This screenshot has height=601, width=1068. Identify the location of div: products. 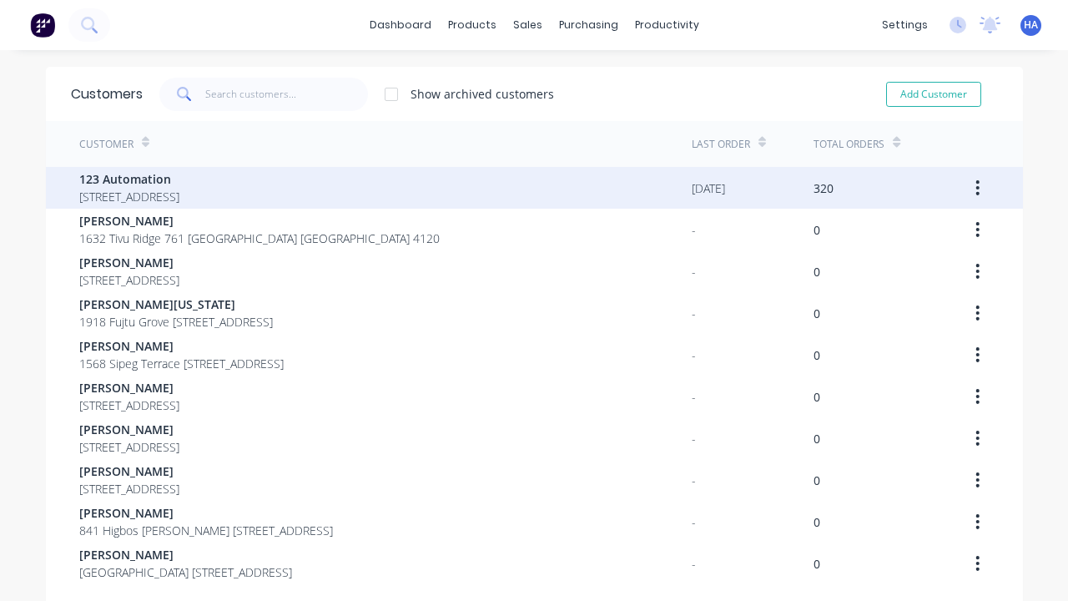
(472, 25).